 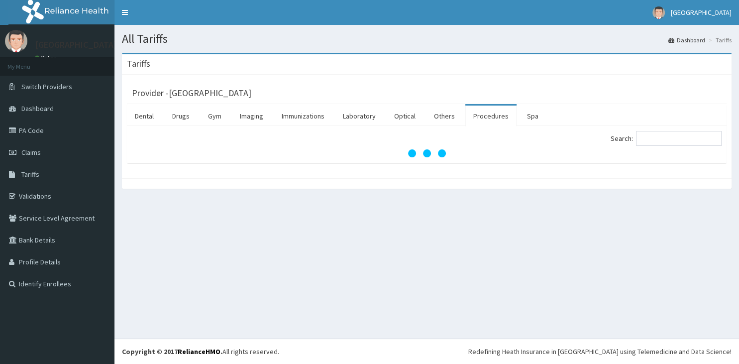 What do you see at coordinates (533, 116) in the screenshot?
I see `a: Spa` at bounding box center [533, 116].